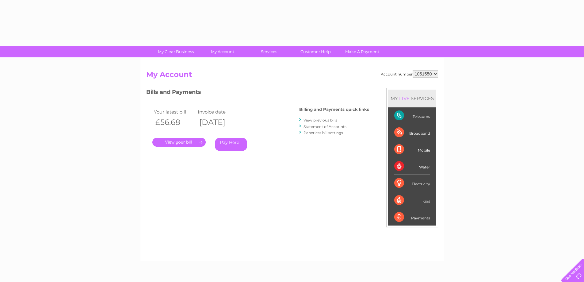  I want to click on div: Broadband, so click(412, 132).